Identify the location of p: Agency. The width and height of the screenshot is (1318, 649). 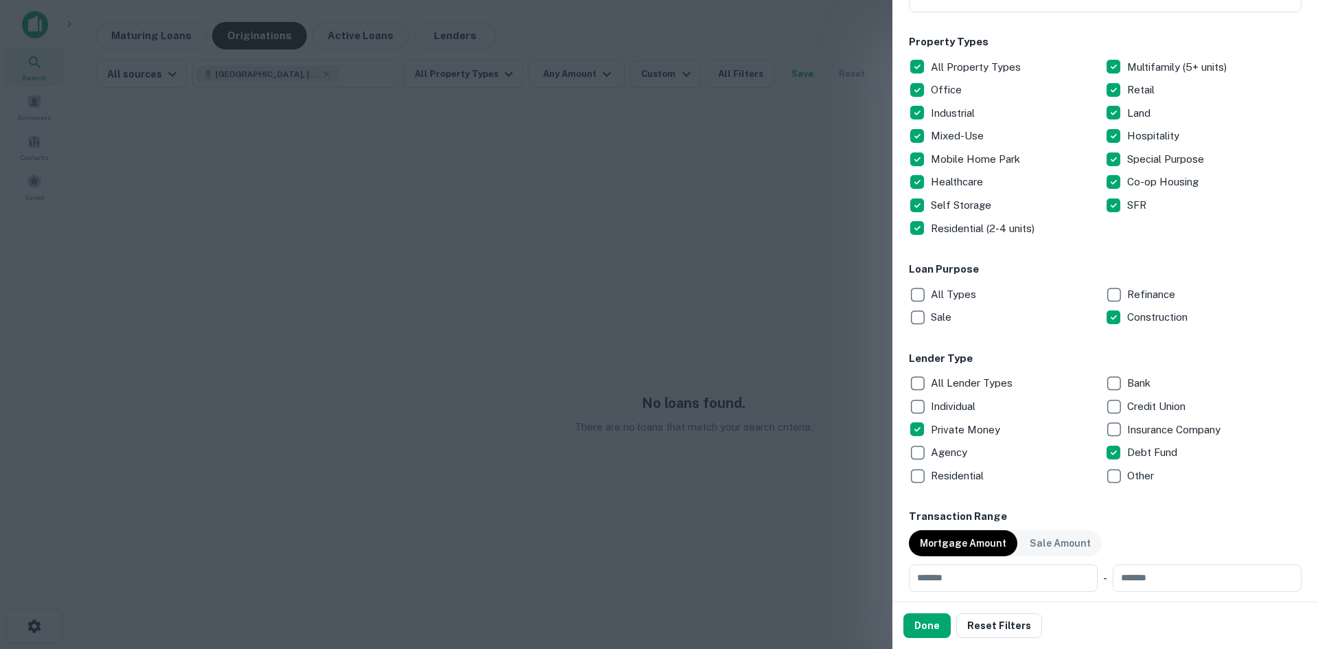
(950, 452).